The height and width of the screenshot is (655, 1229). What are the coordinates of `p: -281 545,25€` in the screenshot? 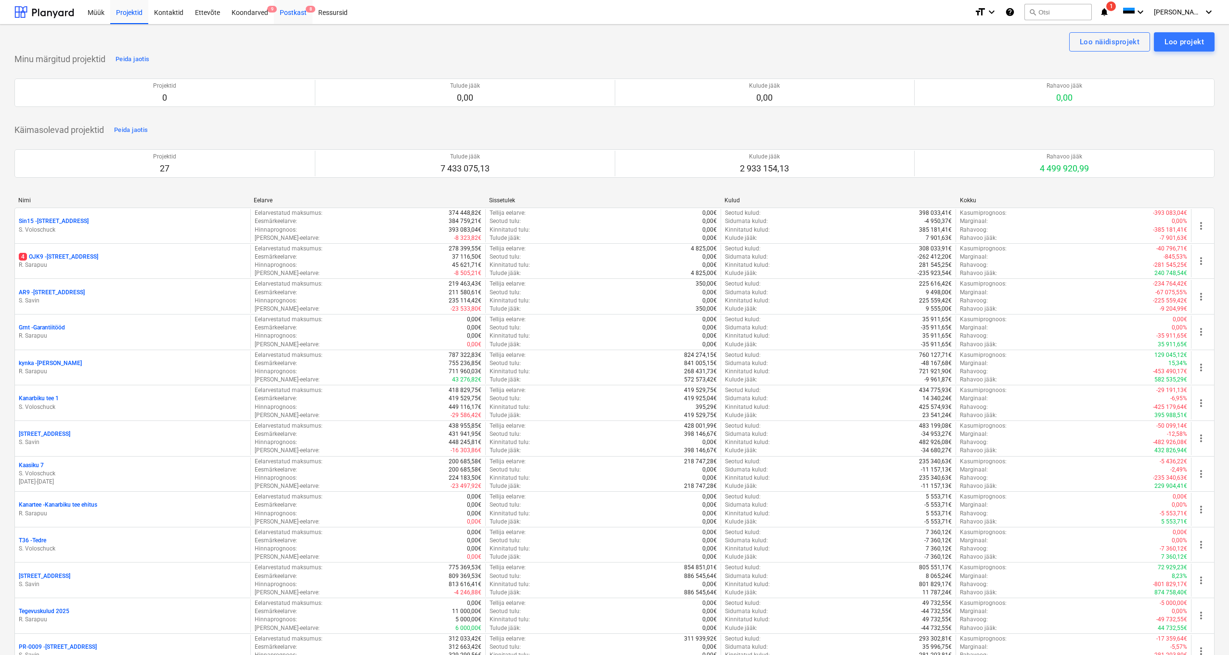 It's located at (1169, 265).